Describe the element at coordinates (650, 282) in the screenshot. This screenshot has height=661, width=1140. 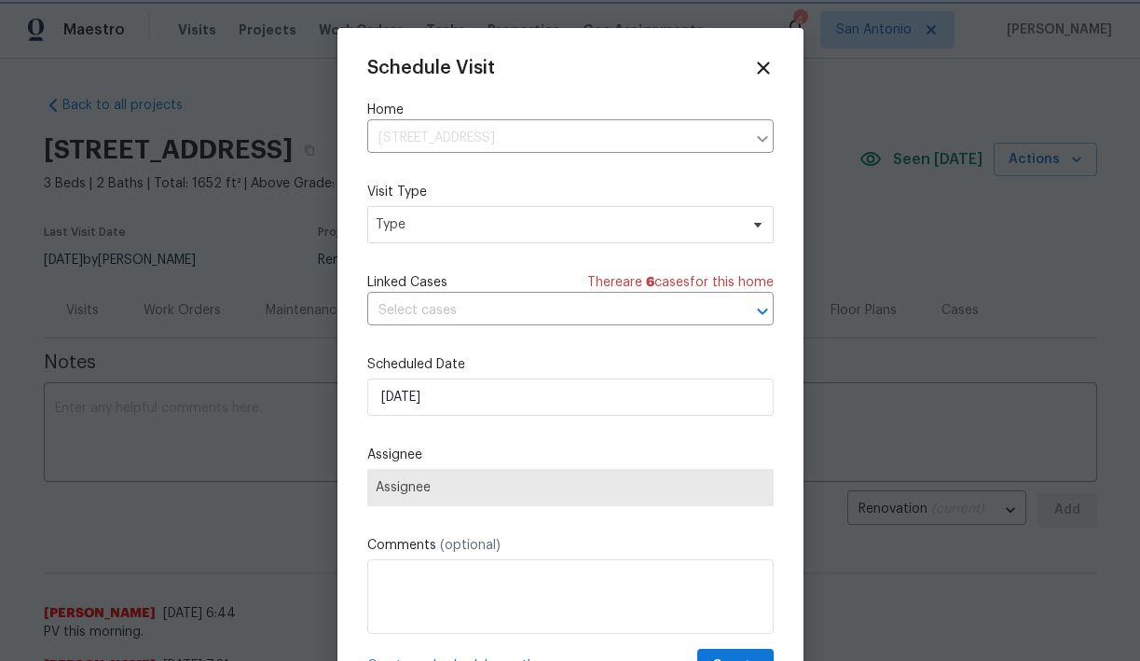
I see `span: 6` at that location.